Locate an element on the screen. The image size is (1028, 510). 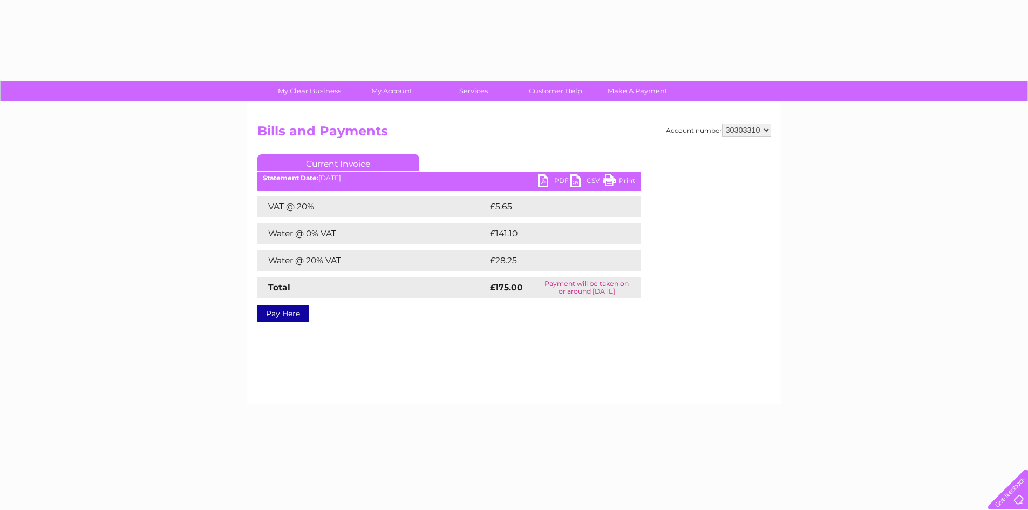
a: CSV is located at coordinates (586, 182).